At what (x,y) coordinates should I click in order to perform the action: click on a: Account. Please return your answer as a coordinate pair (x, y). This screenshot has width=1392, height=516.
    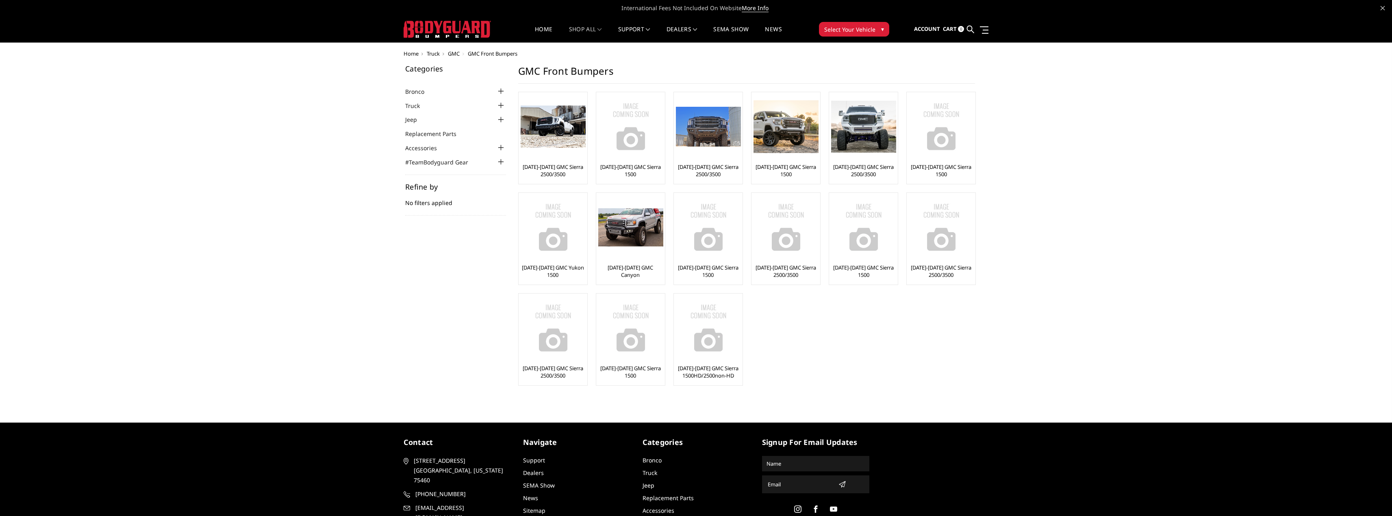
    Looking at the image, I should click on (927, 29).